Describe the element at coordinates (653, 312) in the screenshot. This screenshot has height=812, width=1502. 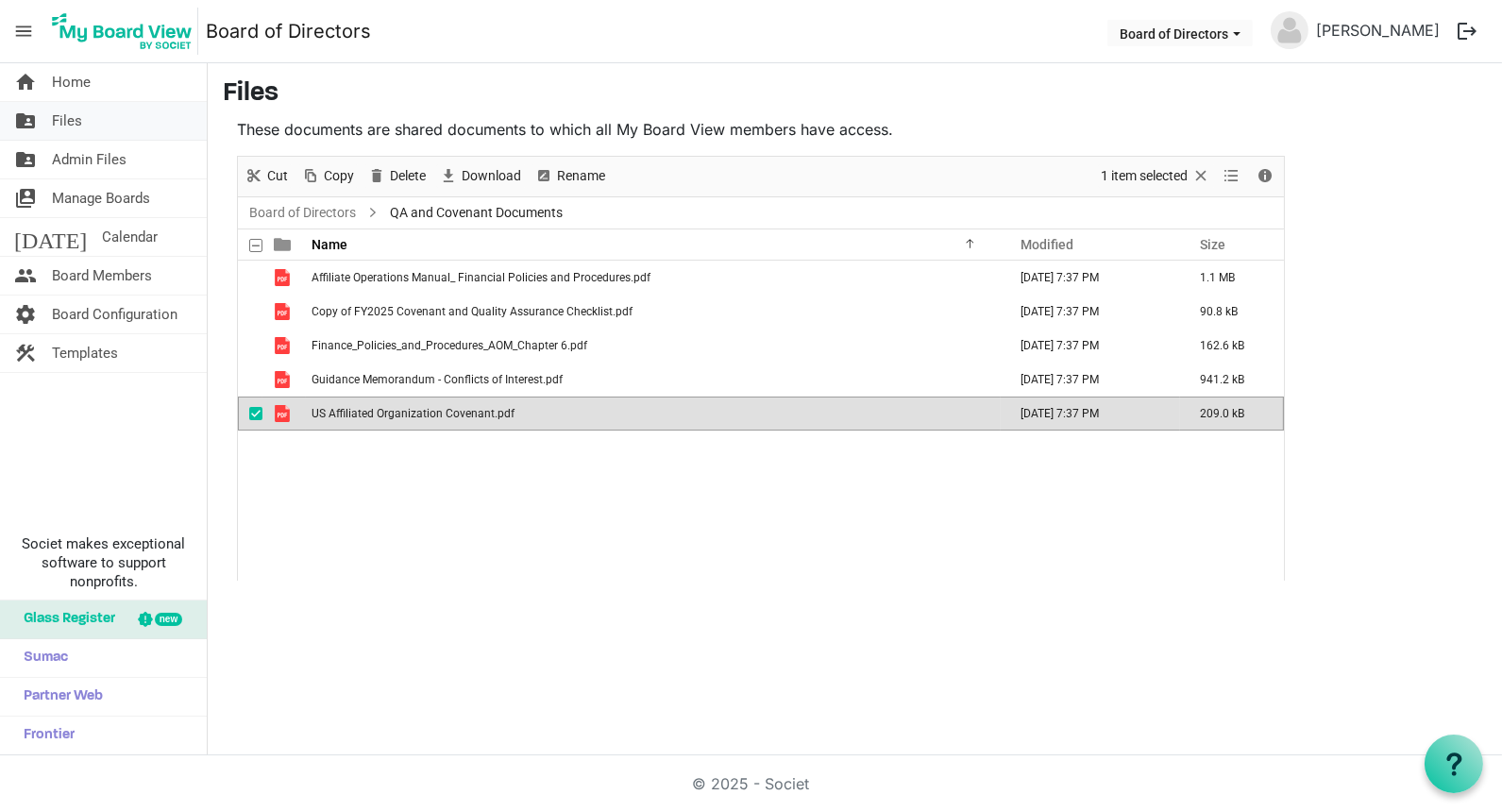
I see `td: Copy of FY2025 Covenant and Quality Assurance Checklist.pdf is template cell column header Name` at that location.